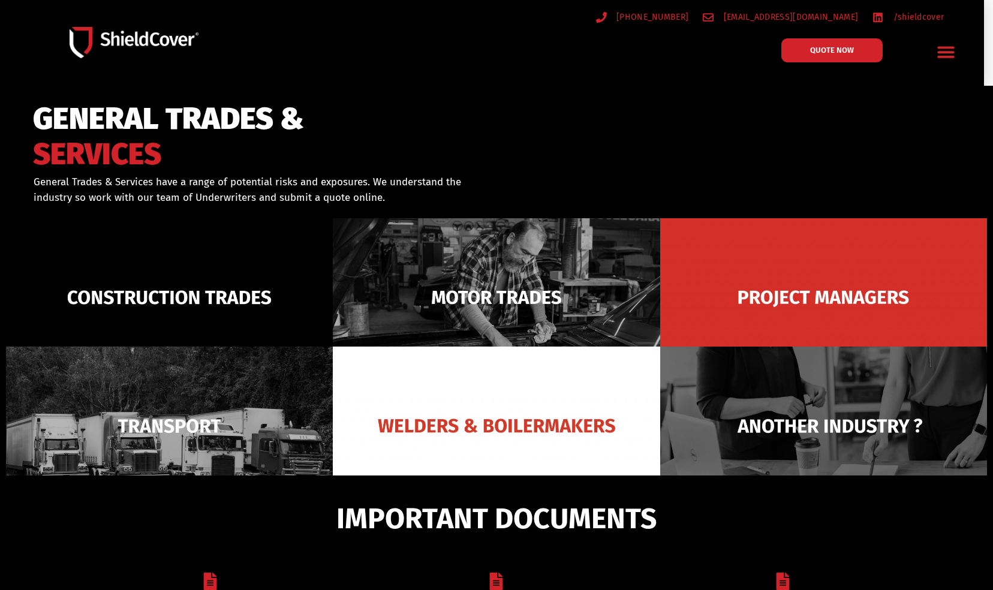 This screenshot has height=590, width=993. Describe the element at coordinates (908, 17) in the screenshot. I see `a: /shieldcover` at that location.